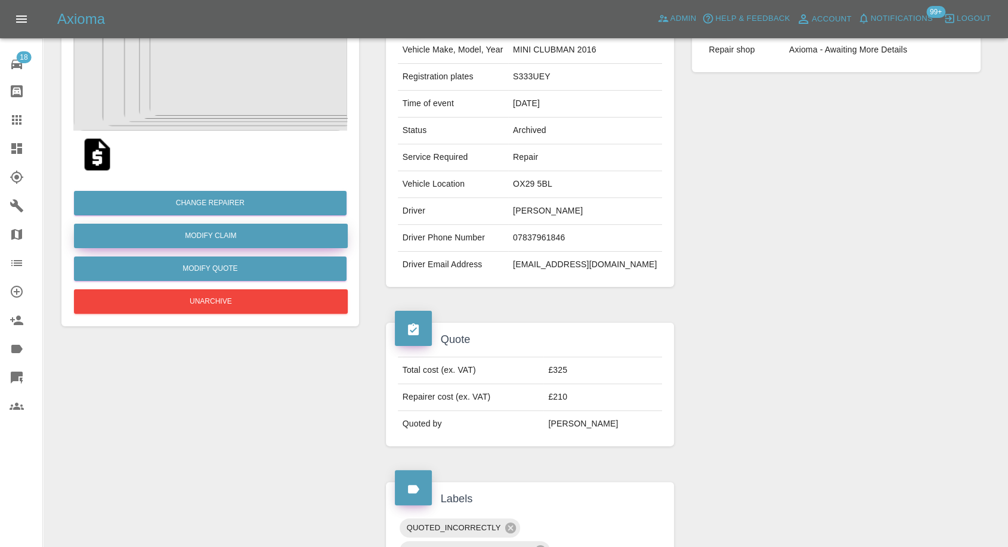  Describe the element at coordinates (973, 18) in the screenshot. I see `span: Logout` at that location.